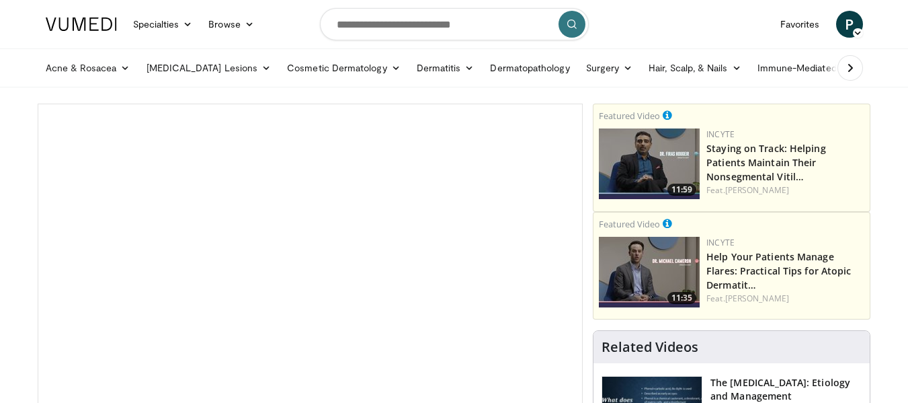 The width and height of the screenshot is (908, 403). I want to click on h4: Related Videos, so click(650, 347).